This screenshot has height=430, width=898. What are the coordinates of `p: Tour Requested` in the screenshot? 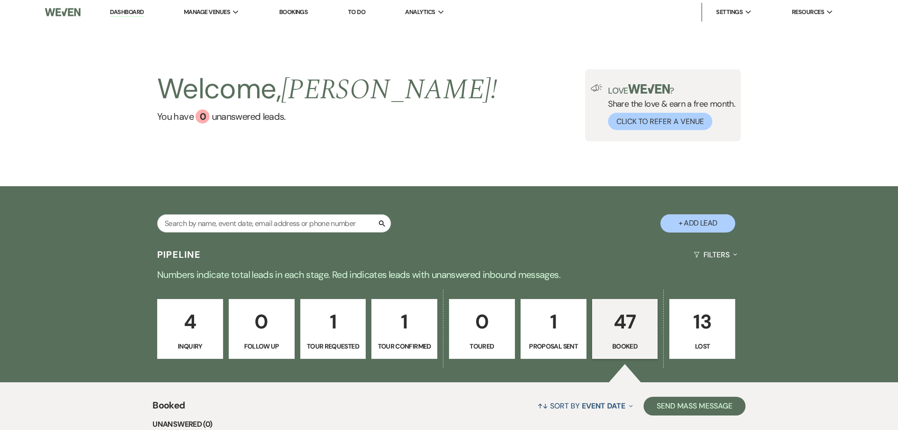 It's located at (333, 346).